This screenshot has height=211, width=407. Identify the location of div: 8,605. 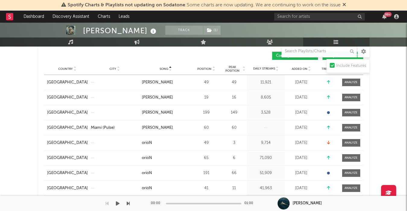
(266, 98).